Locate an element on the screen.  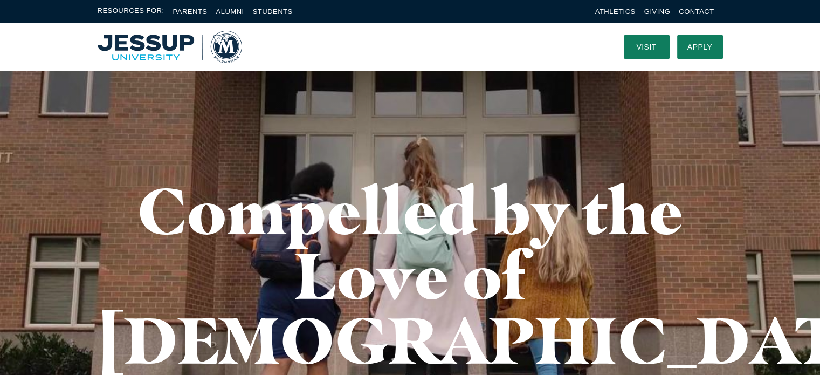
img: Multnomah University Logo is located at coordinates (170, 47).